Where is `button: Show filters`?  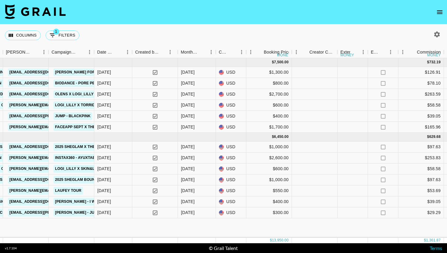
button: Show filters is located at coordinates (62, 35).